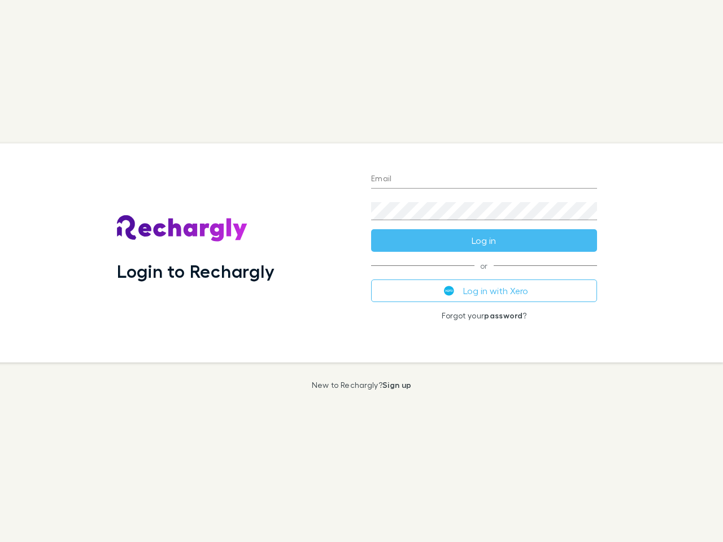 This screenshot has height=542, width=723. Describe the element at coordinates (195, 271) in the screenshot. I see `h1: Login to Rechargly` at that location.